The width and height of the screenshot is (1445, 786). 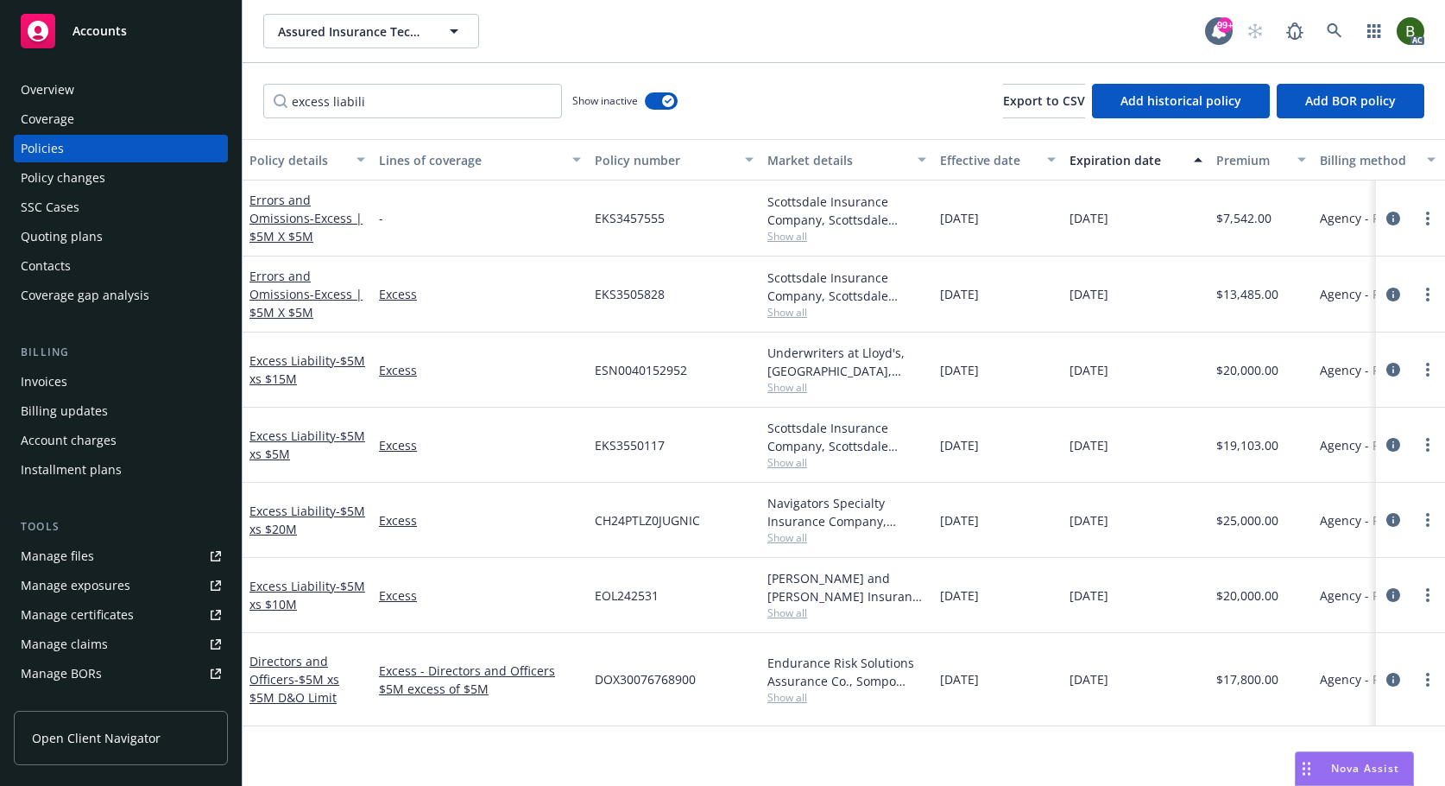 What do you see at coordinates (1306, 768) in the screenshot?
I see `div: Drag to move` at bounding box center [1306, 768].